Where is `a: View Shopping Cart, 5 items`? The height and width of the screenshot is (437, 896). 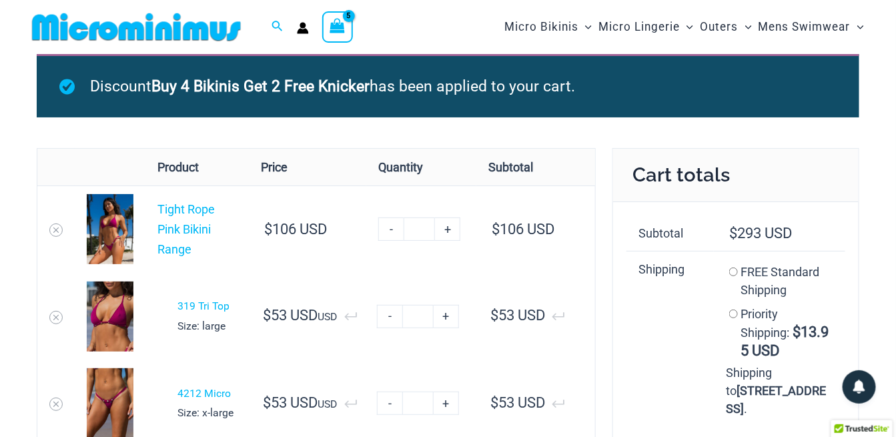
a: View Shopping Cart, 5 items is located at coordinates (338, 27).